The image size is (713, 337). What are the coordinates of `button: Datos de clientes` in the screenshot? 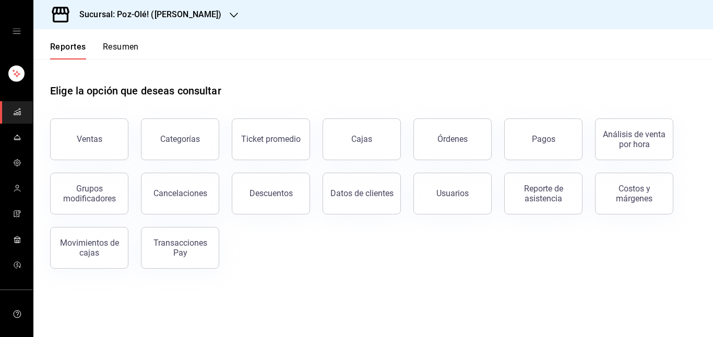 It's located at (362, 194).